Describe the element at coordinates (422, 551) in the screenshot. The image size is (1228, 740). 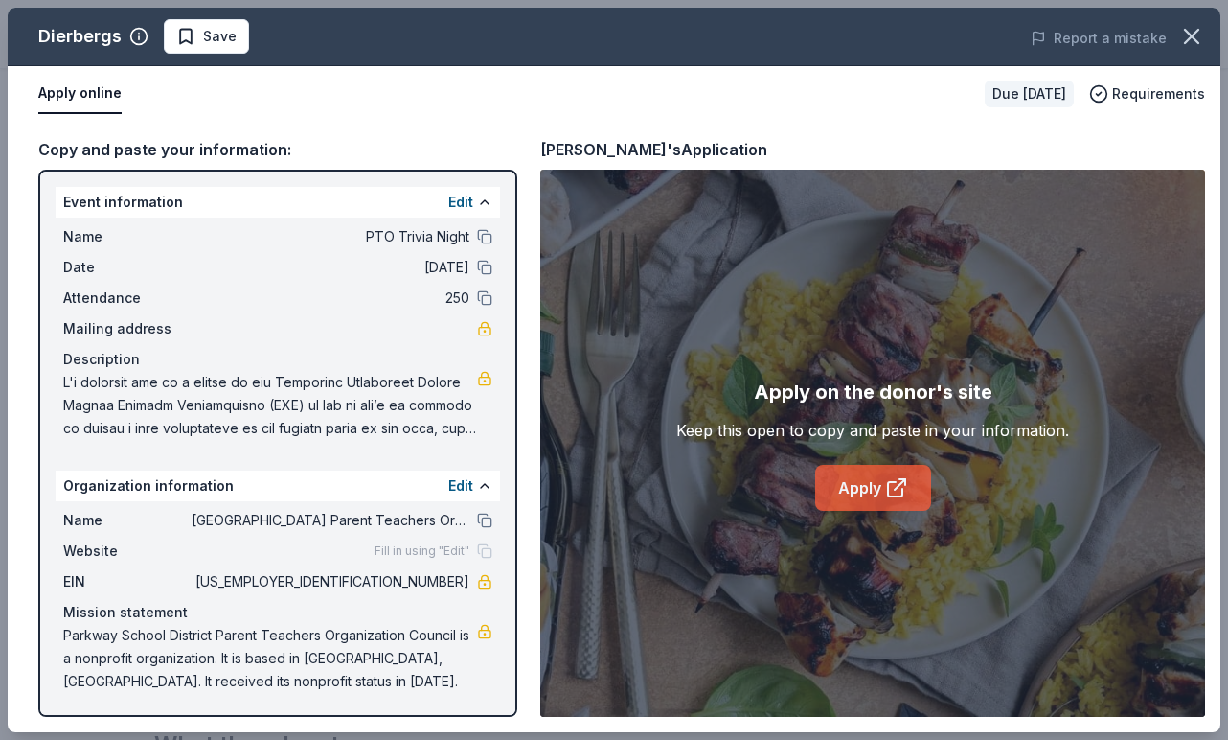
I see `span: Fill in using "Edit"` at that location.